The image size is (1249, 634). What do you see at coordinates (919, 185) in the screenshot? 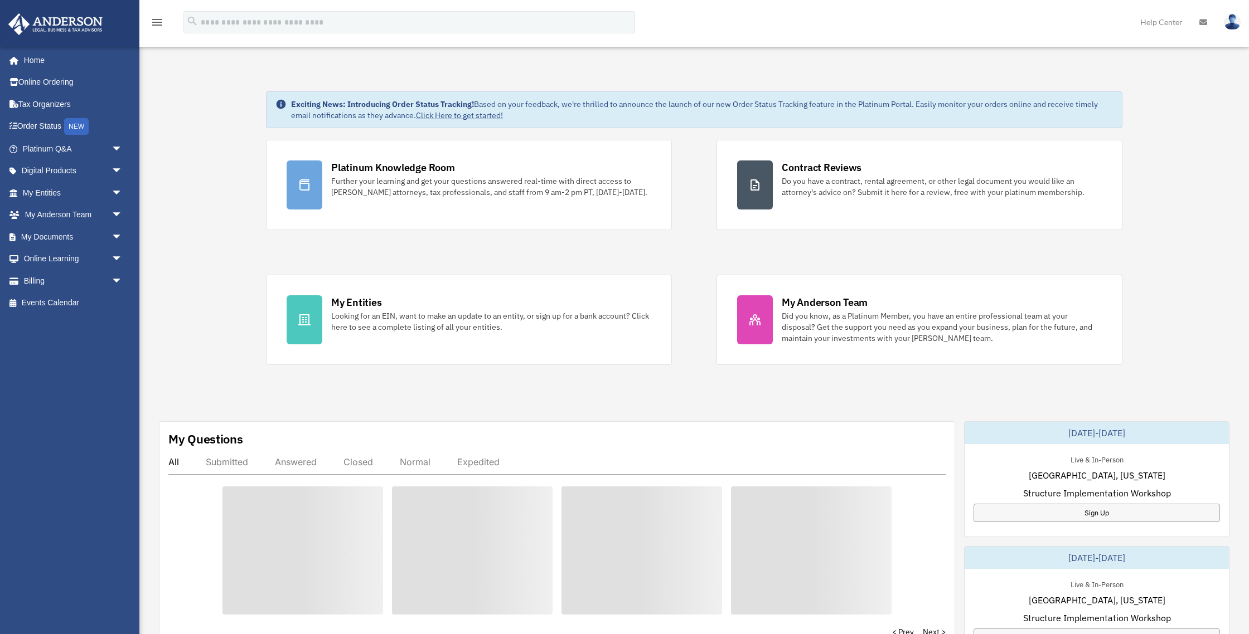
I see `a: Contract Reviews Do you have a contract, rental agreement, or other legal document you would like...` at bounding box center [919, 185].